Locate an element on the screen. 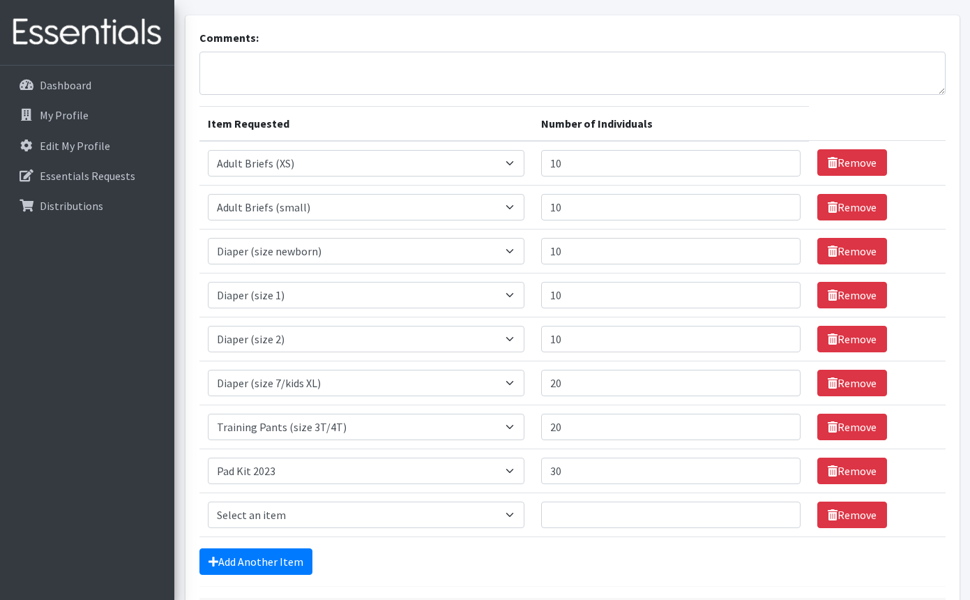 This screenshot has height=600, width=970. p: Edit My Profile is located at coordinates (75, 146).